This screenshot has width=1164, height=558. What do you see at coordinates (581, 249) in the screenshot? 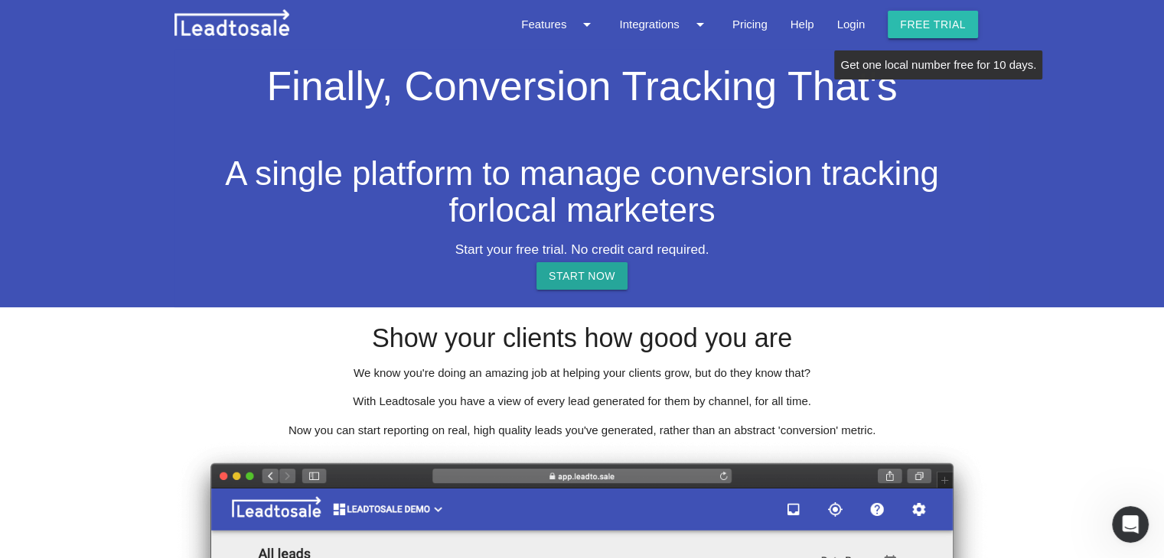
I see `h5: Start your free trial. No credit card required.` at bounding box center [581, 249].